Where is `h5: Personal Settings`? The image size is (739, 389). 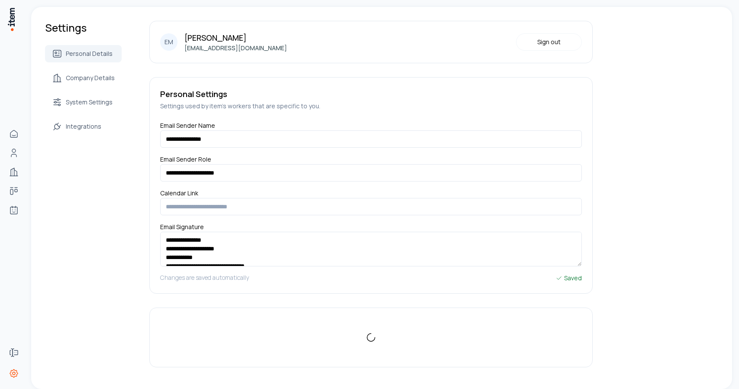 h5: Personal Settings is located at coordinates (371, 94).